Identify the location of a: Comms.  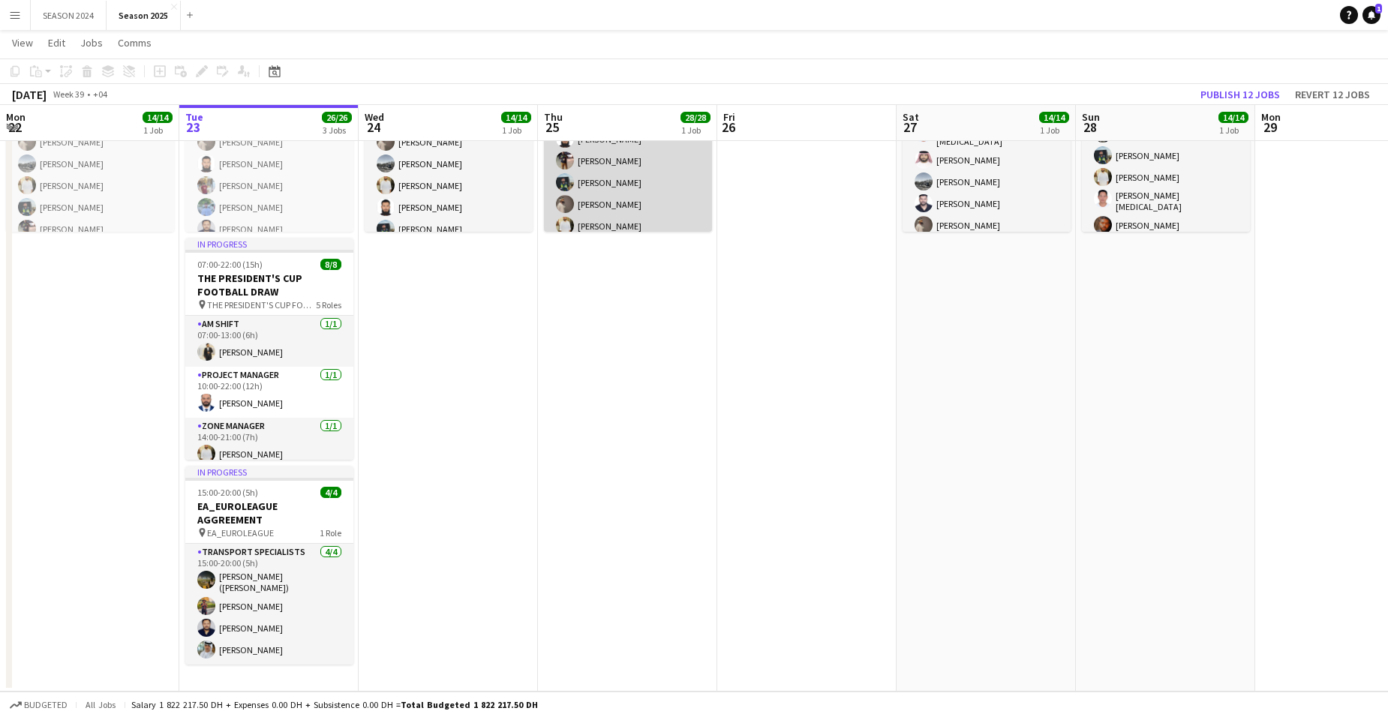
(134, 43).